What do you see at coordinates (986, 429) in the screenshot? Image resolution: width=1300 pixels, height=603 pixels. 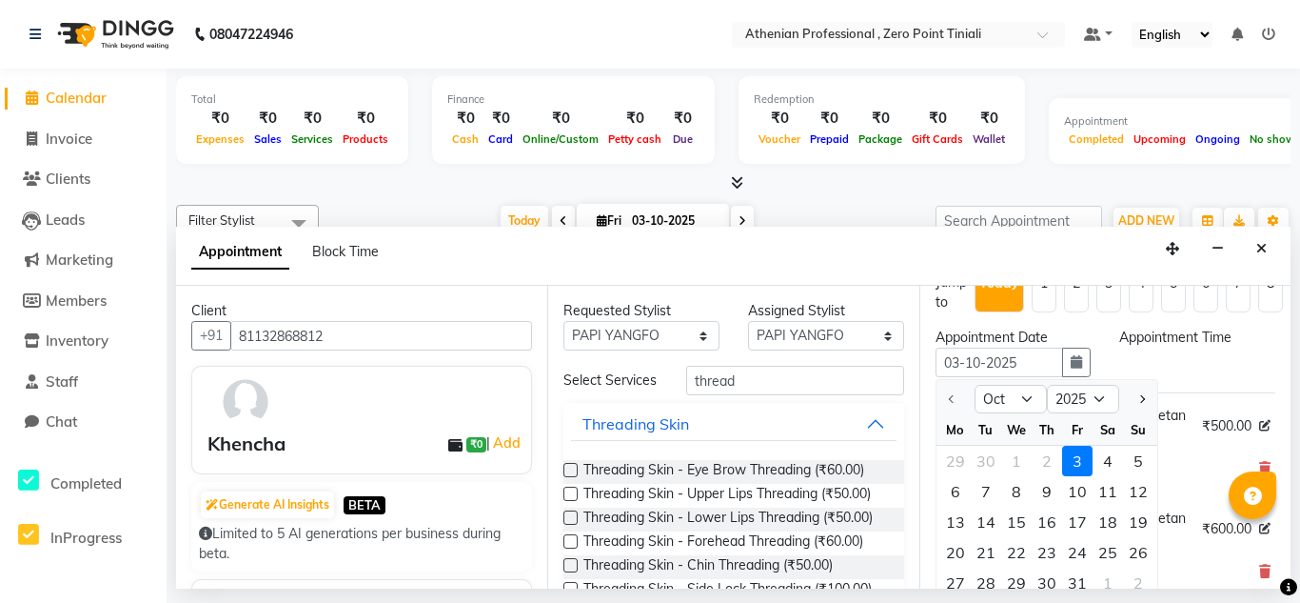 I see `div: Tu` at bounding box center [986, 429].